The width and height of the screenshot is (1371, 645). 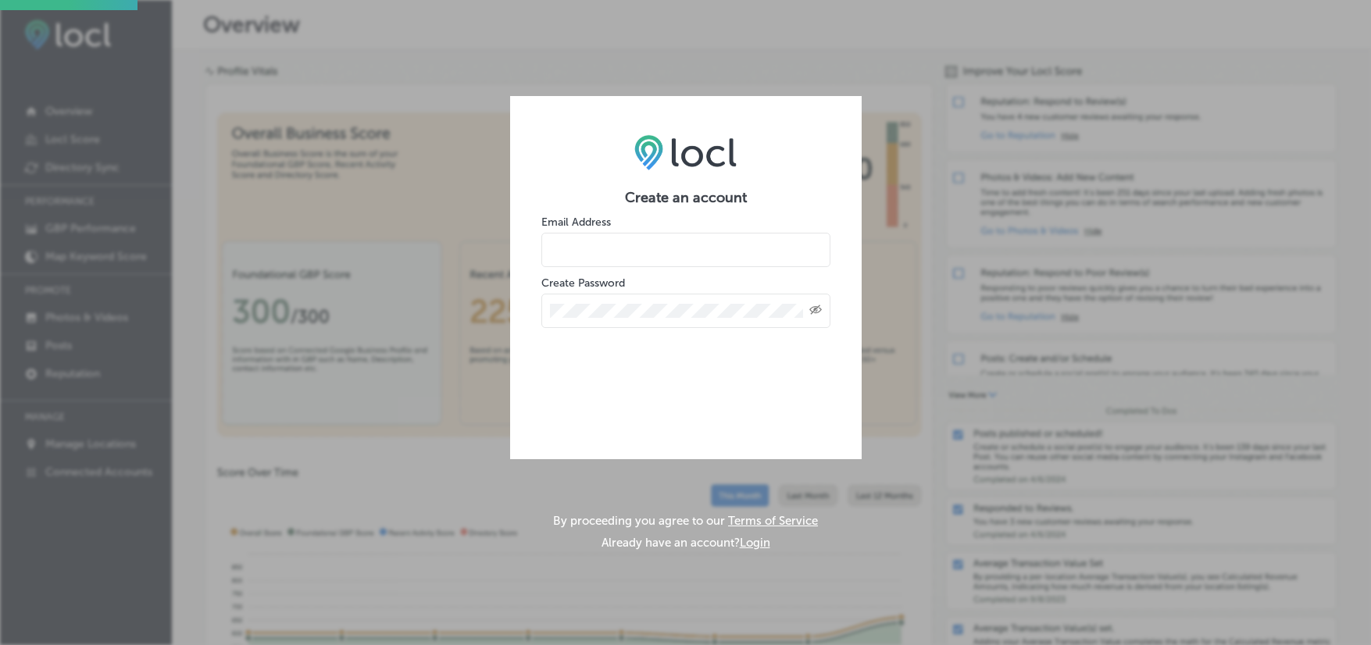 I want to click on a: Terms of Service, so click(x=772, y=521).